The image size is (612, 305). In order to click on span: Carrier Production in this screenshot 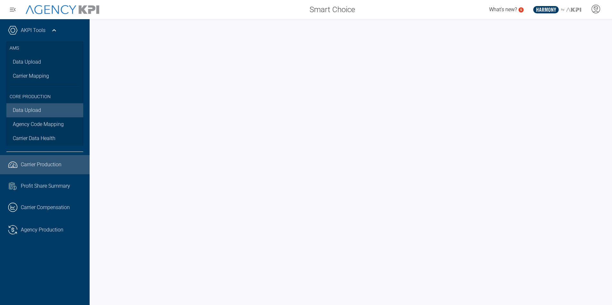, I will do `click(41, 165)`.